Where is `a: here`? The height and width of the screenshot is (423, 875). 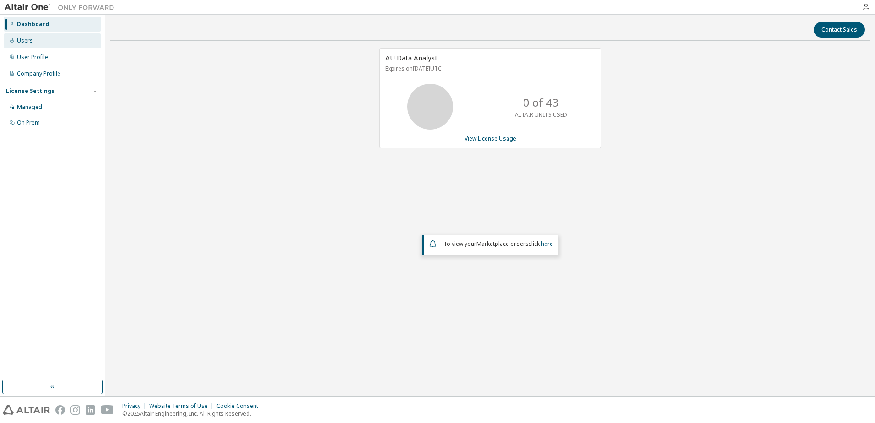
a: here is located at coordinates (547, 243).